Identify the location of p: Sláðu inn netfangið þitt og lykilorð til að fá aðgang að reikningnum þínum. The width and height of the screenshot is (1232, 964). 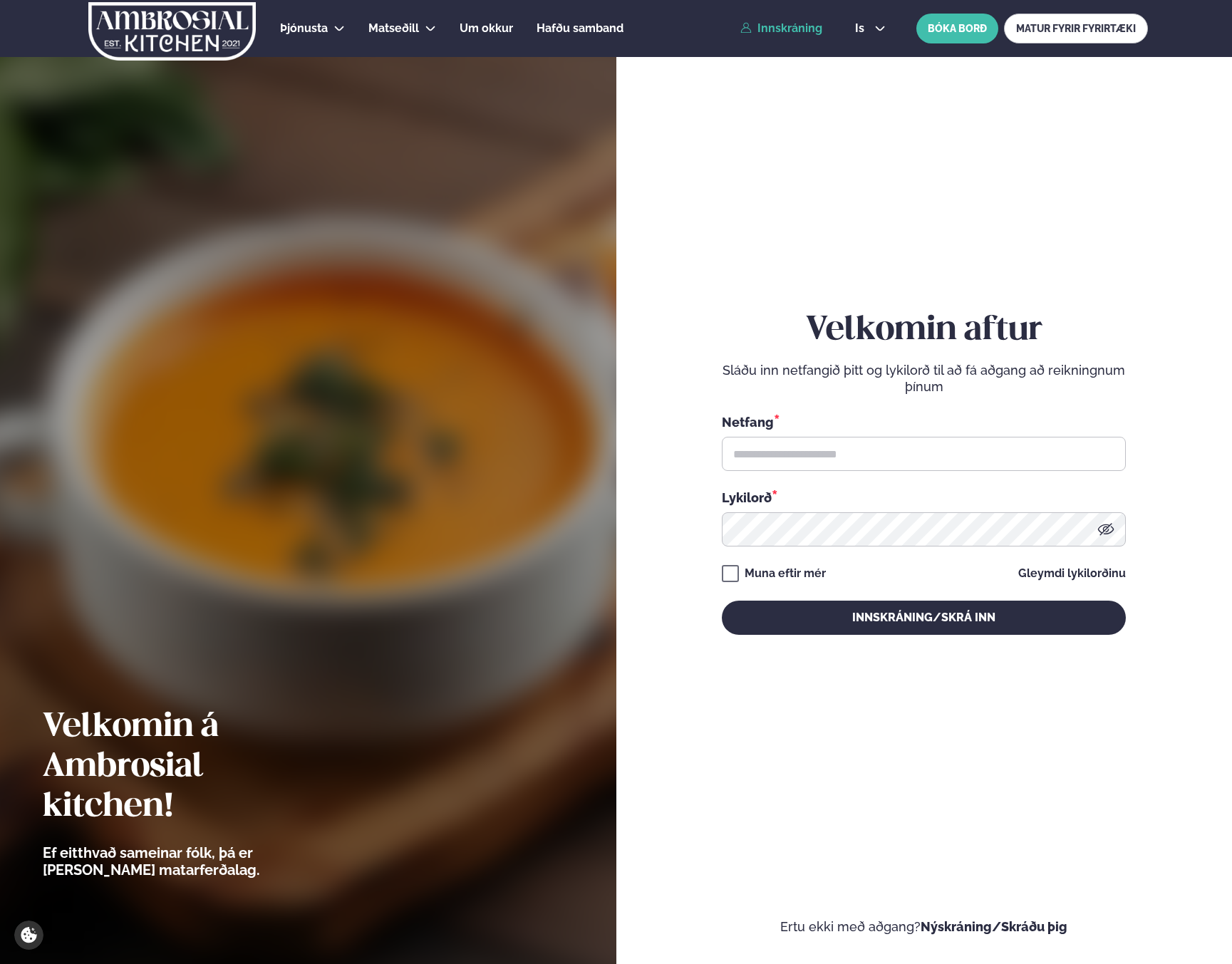
(923, 379).